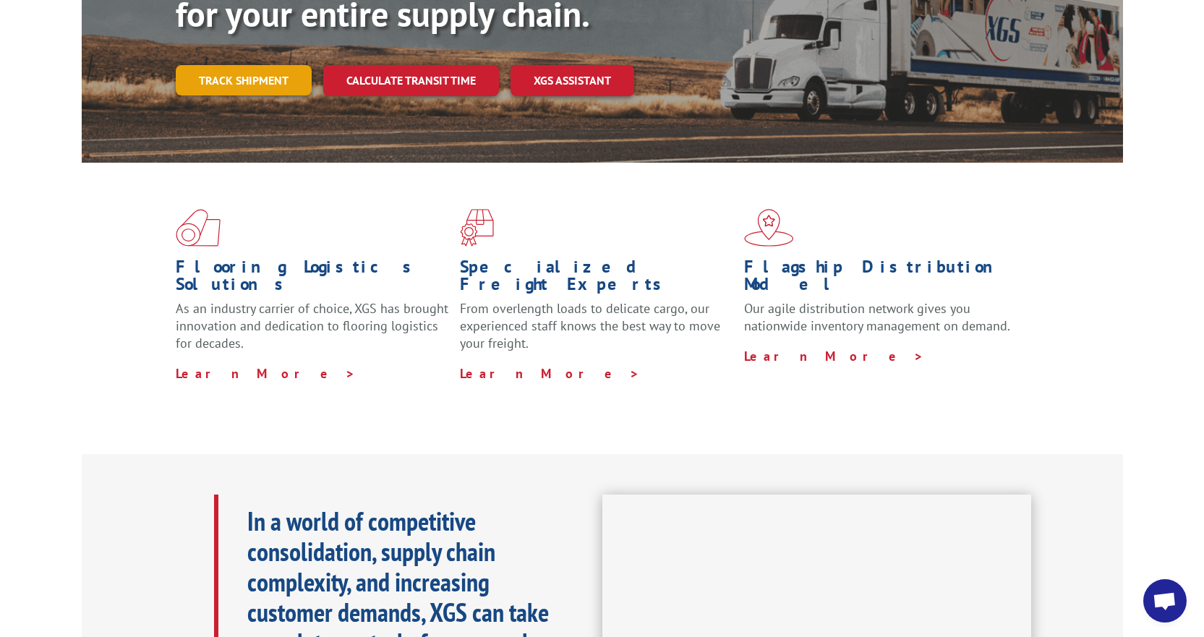  I want to click on div: Open chat, so click(1165, 601).